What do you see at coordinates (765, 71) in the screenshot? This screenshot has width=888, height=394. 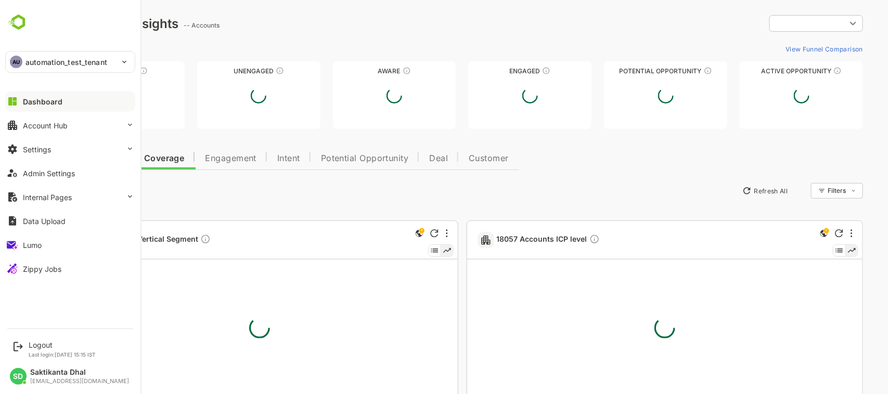 I see `div: Active Opportunity` at bounding box center [765, 71].